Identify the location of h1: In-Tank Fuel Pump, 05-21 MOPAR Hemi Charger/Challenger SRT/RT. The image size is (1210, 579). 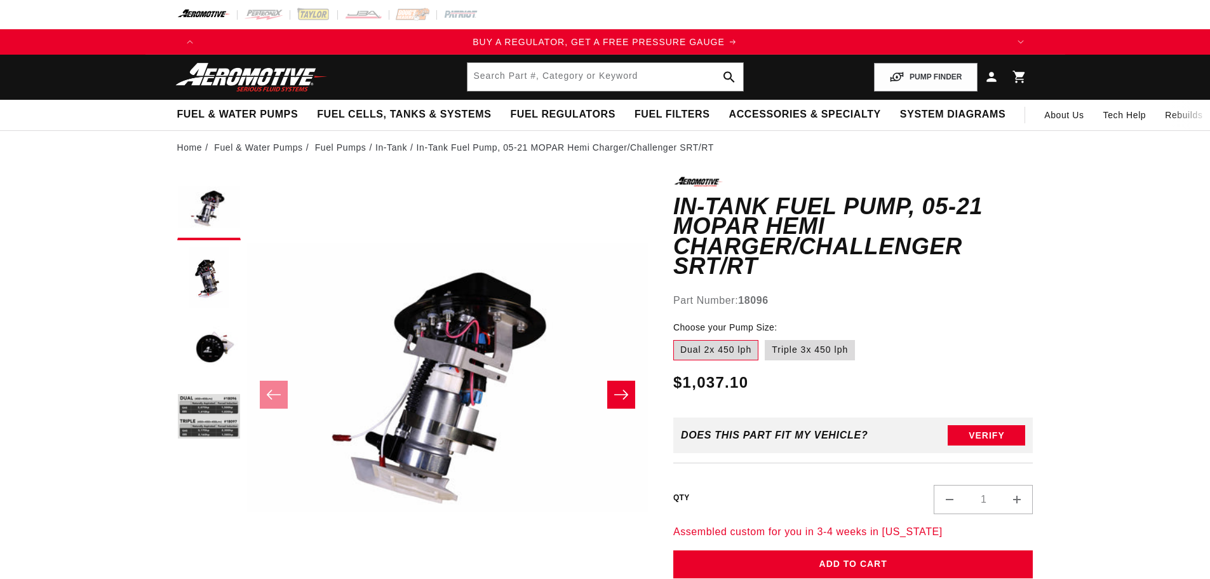
(853, 236).